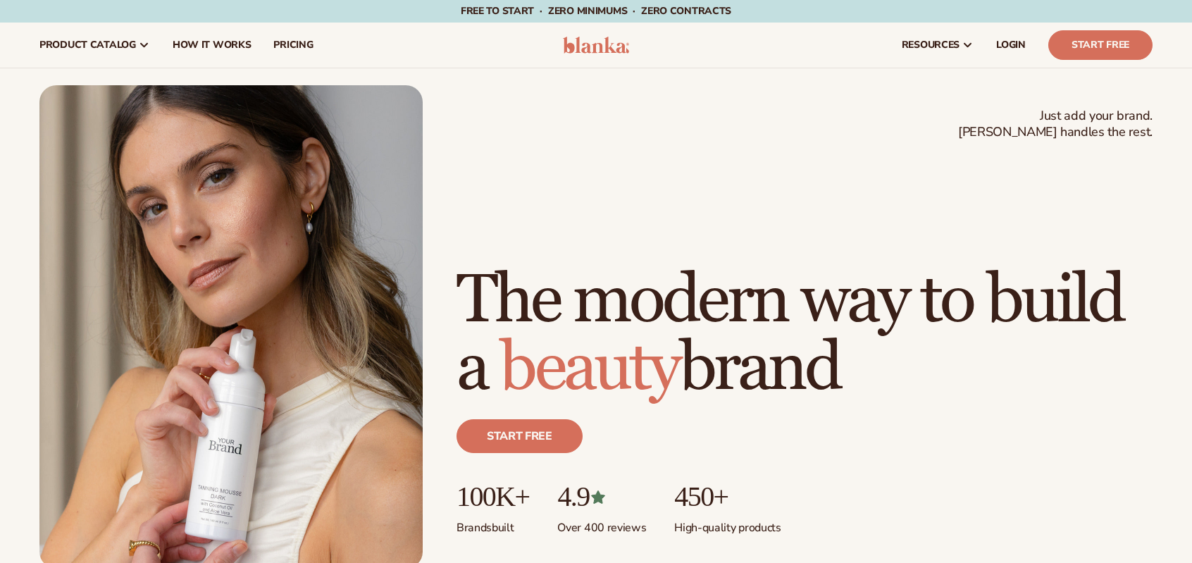  What do you see at coordinates (519, 436) in the screenshot?
I see `a: Start free` at bounding box center [519, 436].